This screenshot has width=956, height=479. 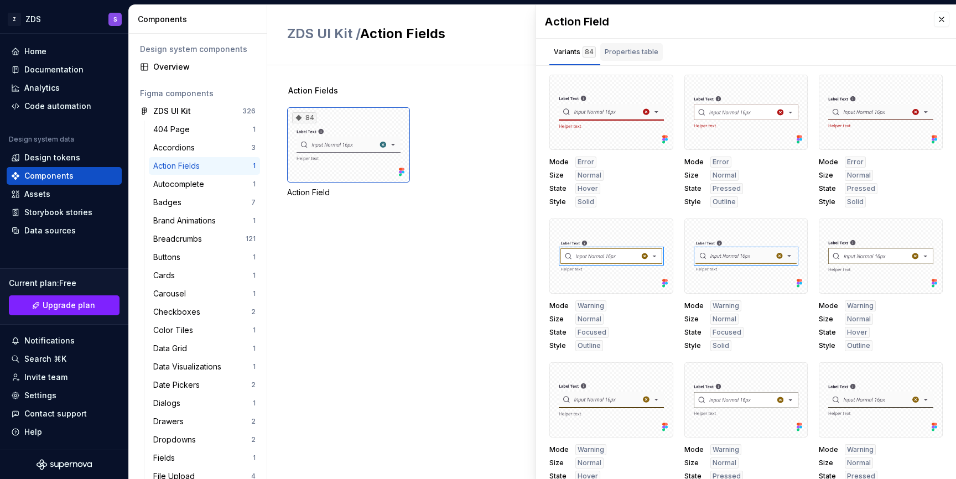 What do you see at coordinates (58, 212) in the screenshot?
I see `div: Storybook stories` at bounding box center [58, 212].